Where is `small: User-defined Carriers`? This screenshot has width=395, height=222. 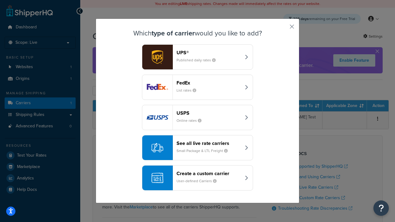 small: User-defined Carriers is located at coordinates (199, 181).